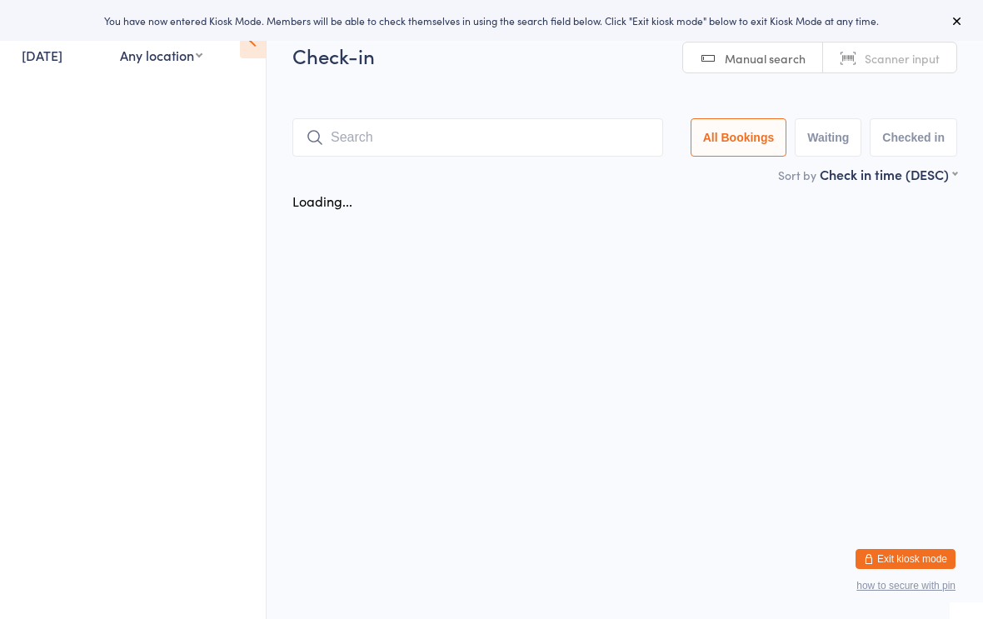  What do you see at coordinates (161, 55) in the screenshot?
I see `div: Any location` at bounding box center [161, 55].